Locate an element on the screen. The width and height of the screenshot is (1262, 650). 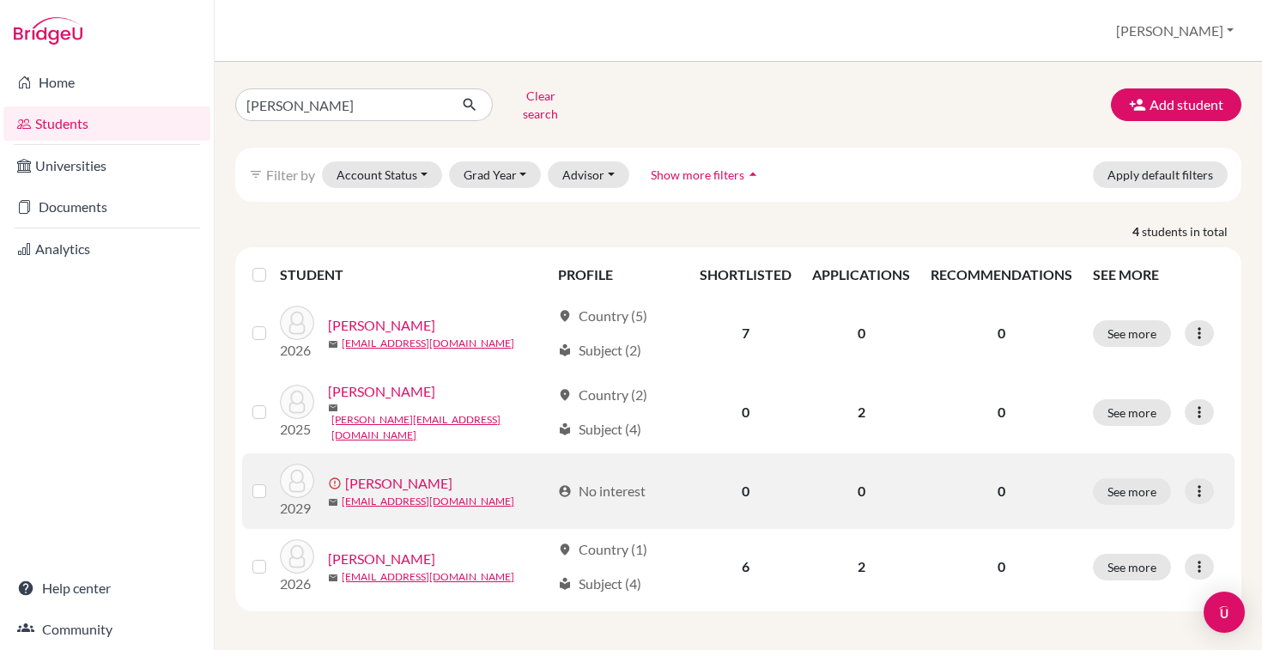
div: Country (1) is located at coordinates (603, 550).